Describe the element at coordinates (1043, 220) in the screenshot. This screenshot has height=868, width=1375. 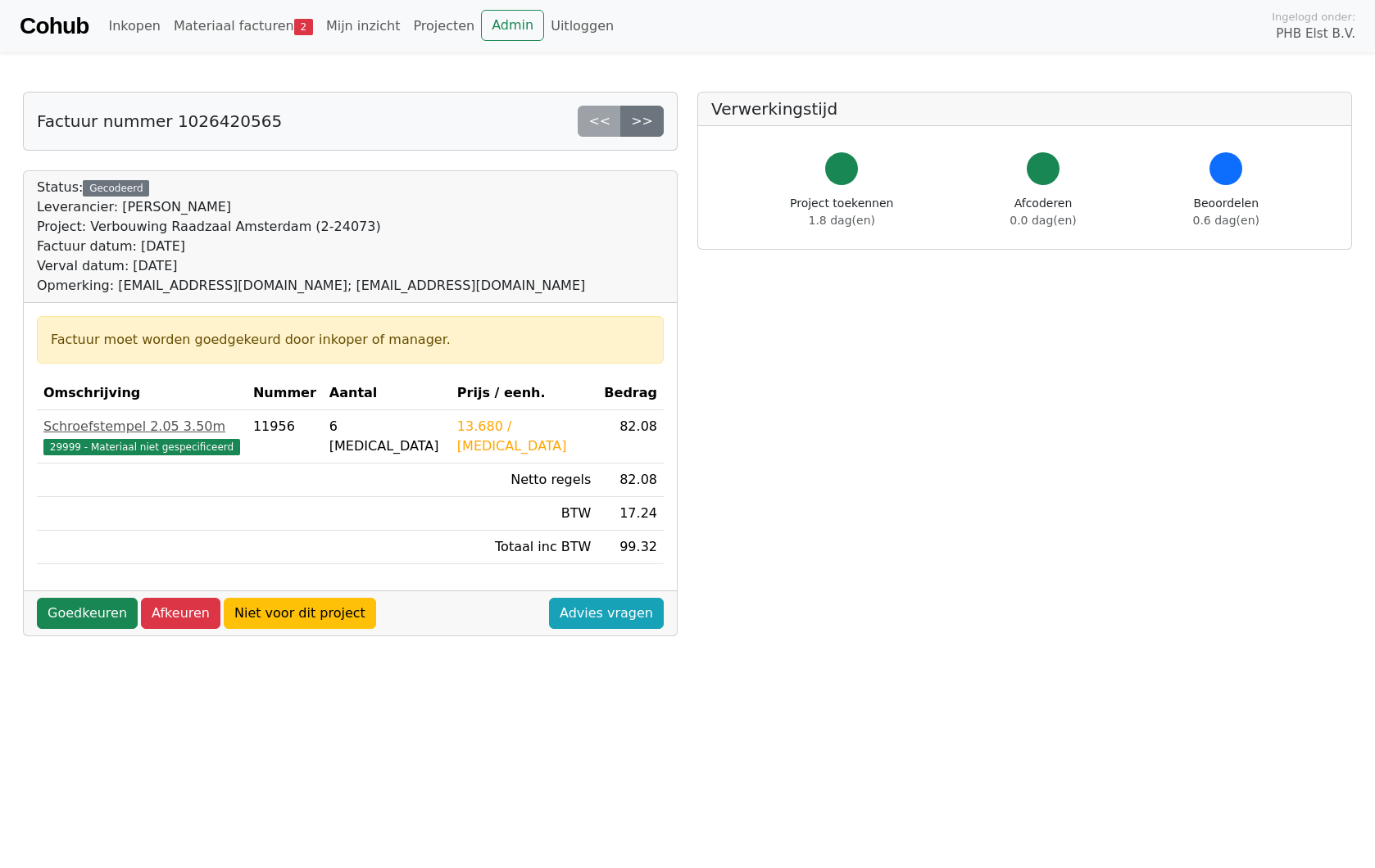
I see `span: 0.0 dag(en)` at that location.